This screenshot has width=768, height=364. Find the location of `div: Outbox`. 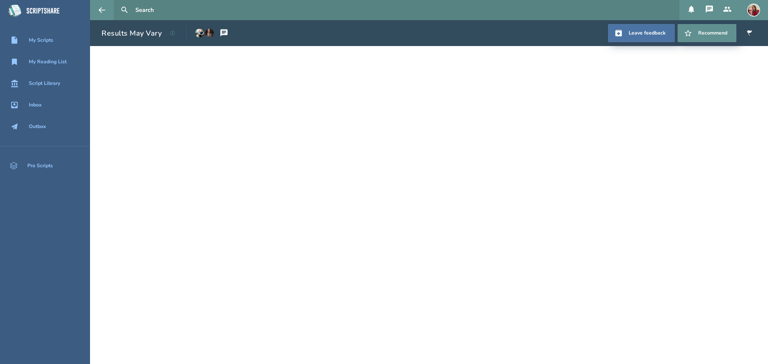

div: Outbox is located at coordinates (37, 127).